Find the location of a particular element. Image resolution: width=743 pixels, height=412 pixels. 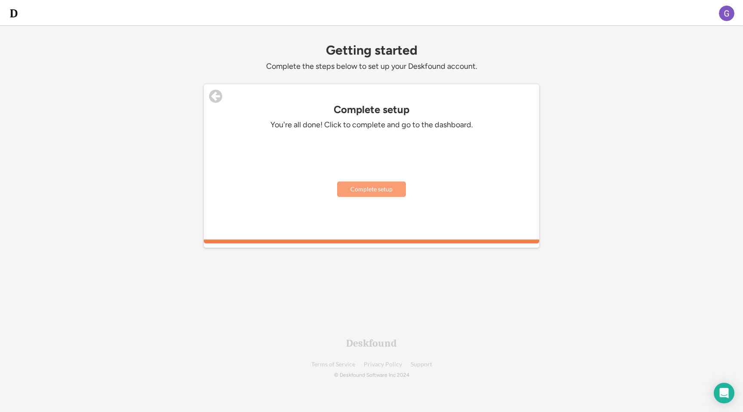

img: d-whitebg.png is located at coordinates (14, 13).